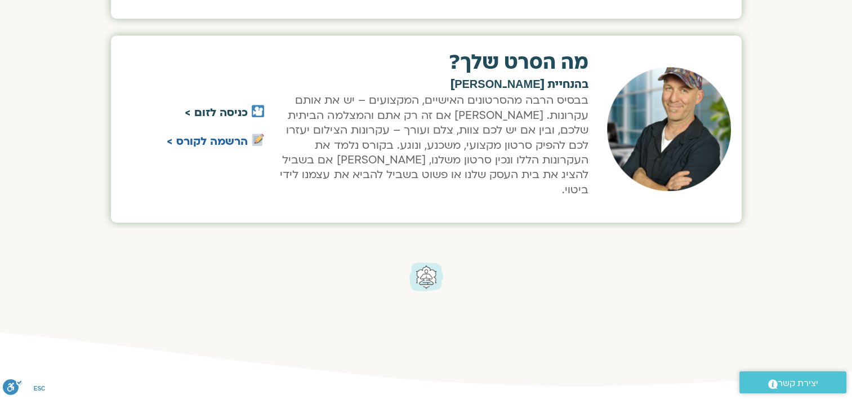  Describe the element at coordinates (793, 382) in the screenshot. I see `a: יצירת קשר` at that location.